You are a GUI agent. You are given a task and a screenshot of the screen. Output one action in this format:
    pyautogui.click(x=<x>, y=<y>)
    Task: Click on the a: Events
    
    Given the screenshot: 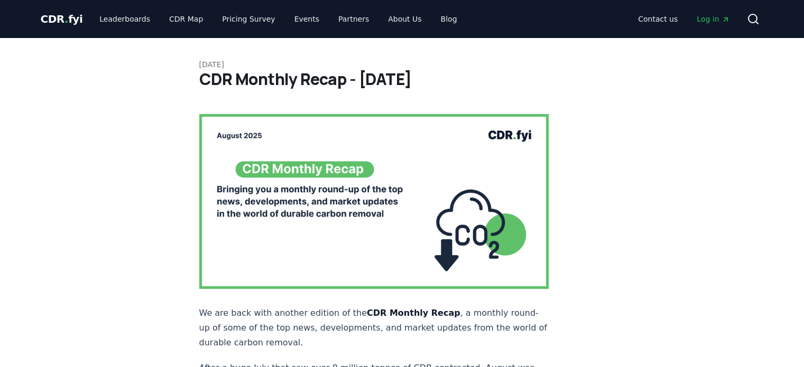 What is the action you would take?
    pyautogui.click(x=307, y=19)
    